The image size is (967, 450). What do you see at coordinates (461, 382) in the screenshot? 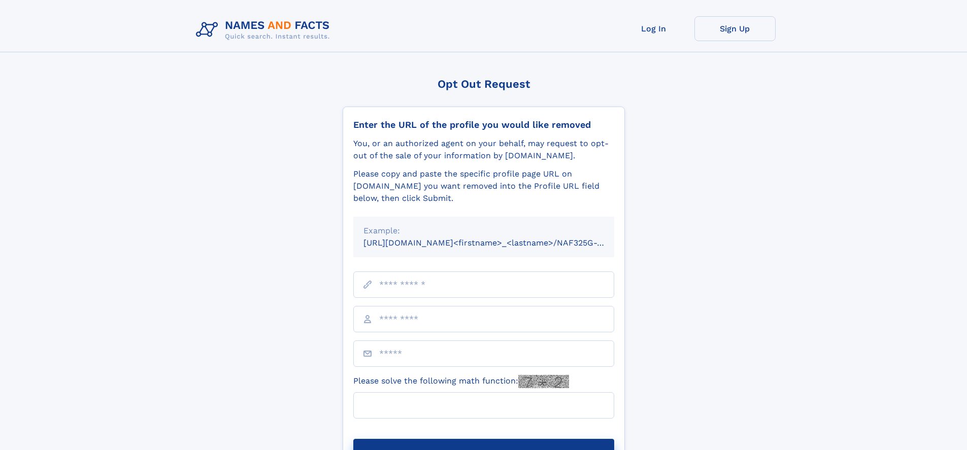
I see `label: Please solve the following math function:` at bounding box center [461, 382].